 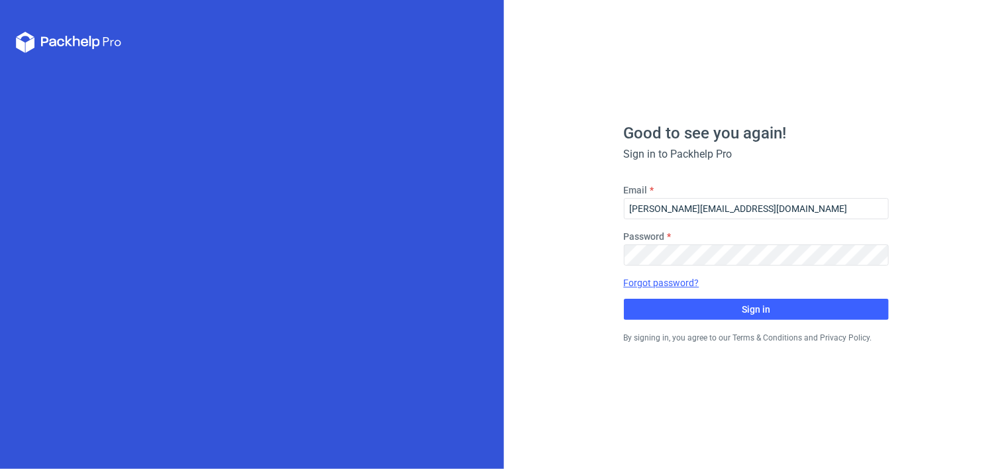 I want to click on label: Email, so click(x=636, y=190).